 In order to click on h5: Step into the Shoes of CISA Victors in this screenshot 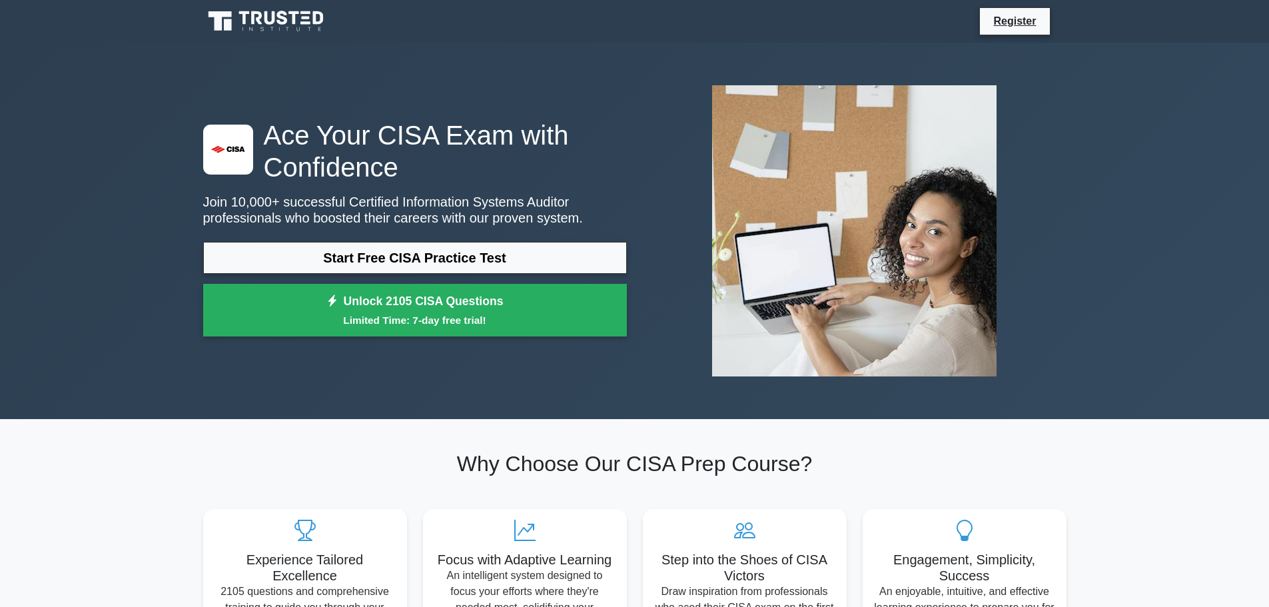, I will do `click(745, 568)`.